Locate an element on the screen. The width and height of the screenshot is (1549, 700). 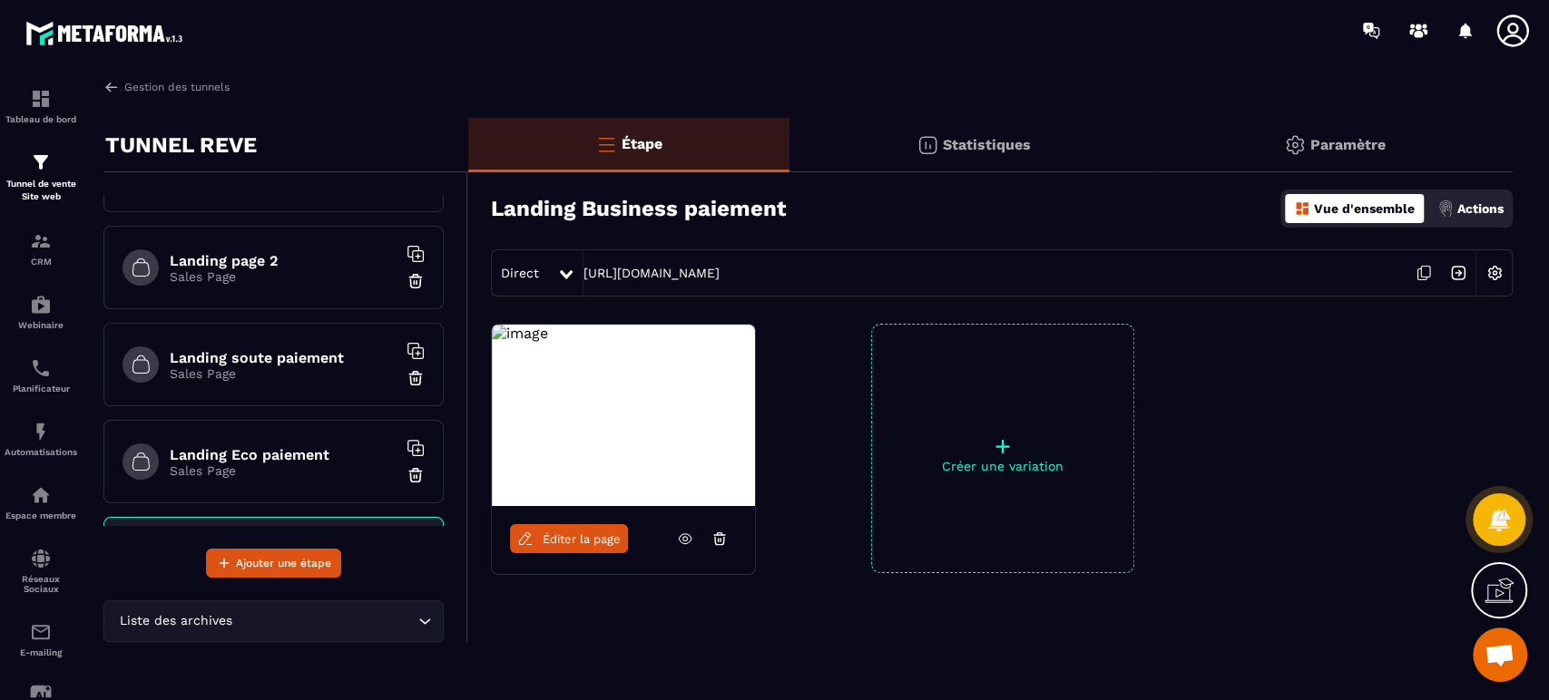
img: bars-o.4a397970.svg is located at coordinates (606, 144).